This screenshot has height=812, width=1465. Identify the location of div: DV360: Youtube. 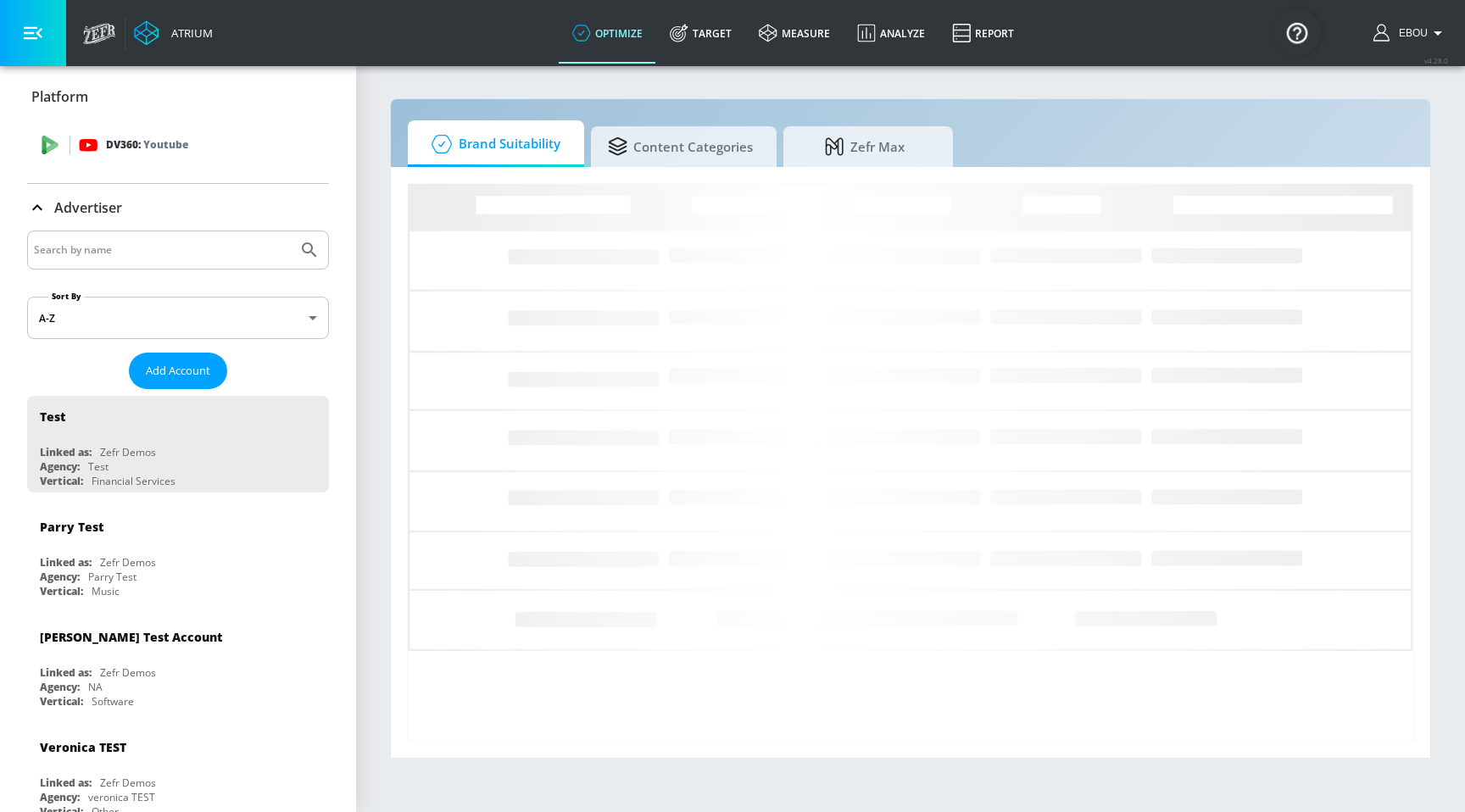
(178, 145).